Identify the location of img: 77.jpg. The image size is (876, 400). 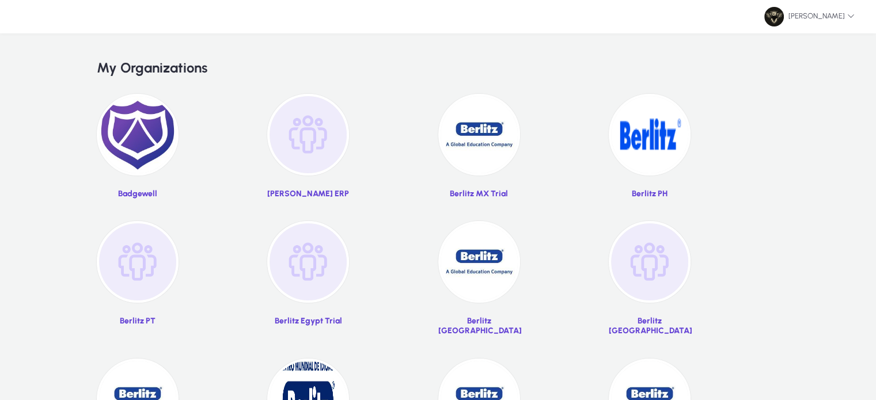
(774, 17).